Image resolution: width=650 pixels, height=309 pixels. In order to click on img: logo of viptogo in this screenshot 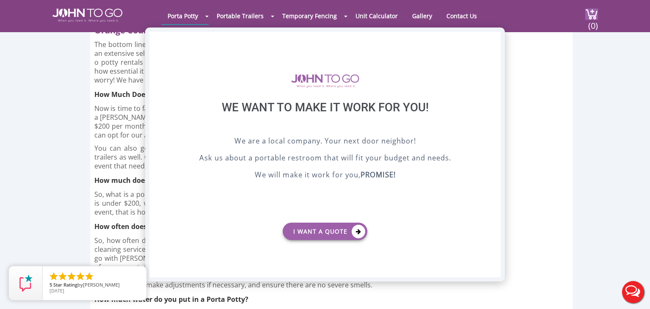, I will do `click(325, 81)`.